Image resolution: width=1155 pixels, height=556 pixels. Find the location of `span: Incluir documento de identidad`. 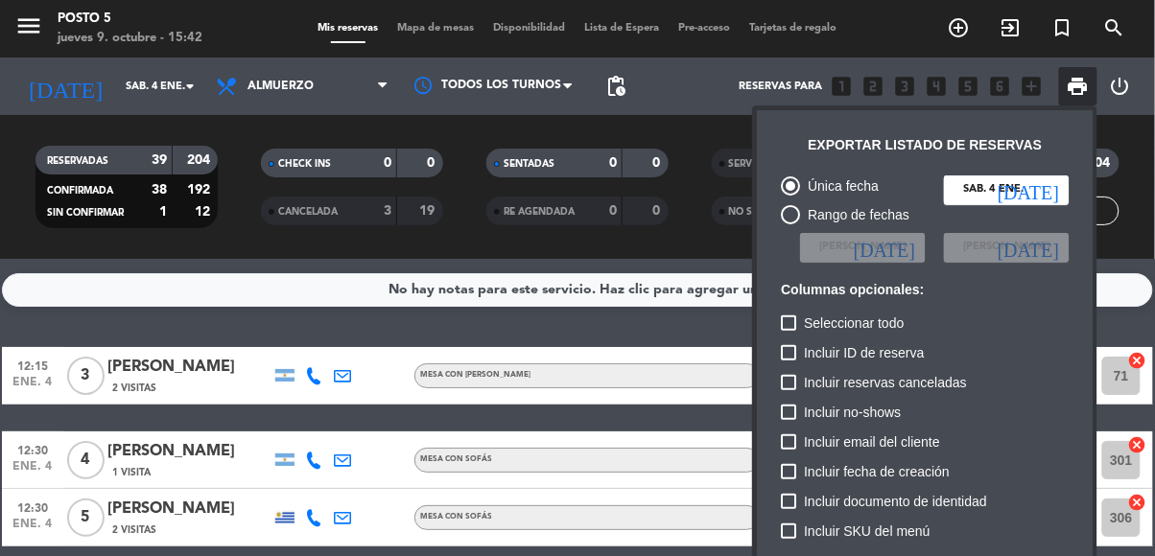

span: Incluir documento de identidad is located at coordinates (895, 502).